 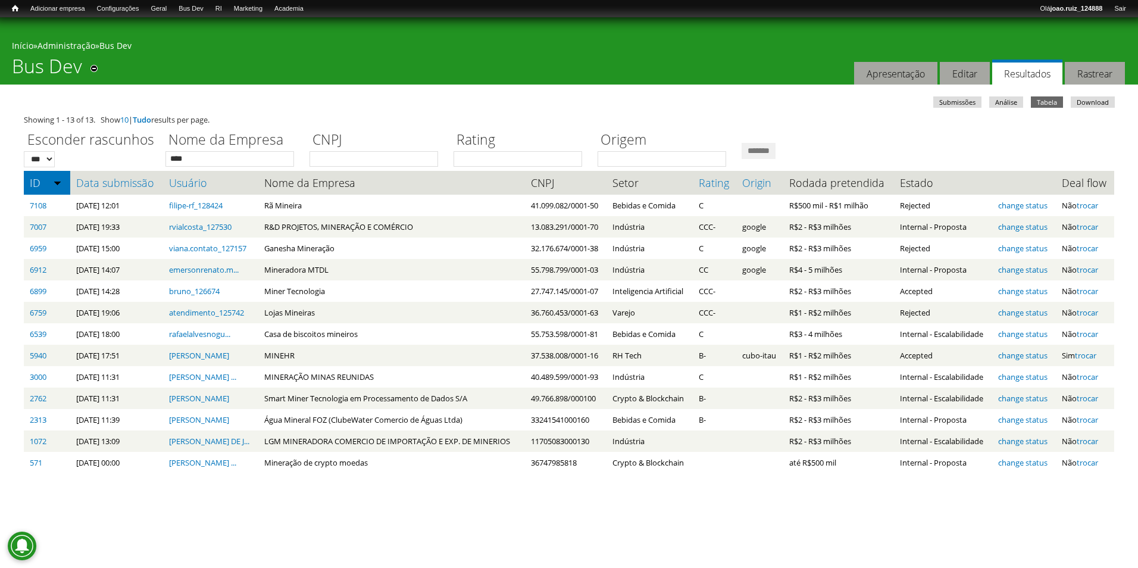 What do you see at coordinates (714, 183) in the screenshot?
I see `a: Rating` at bounding box center [714, 183].